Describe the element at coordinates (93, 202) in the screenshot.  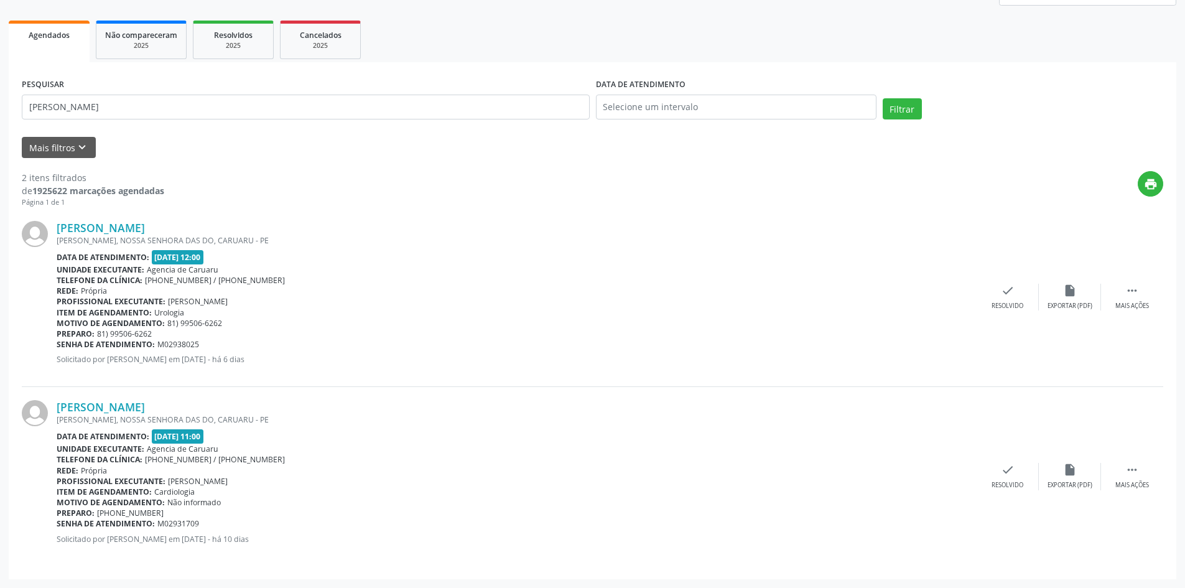
I see `div: Página 1 de 1` at that location.